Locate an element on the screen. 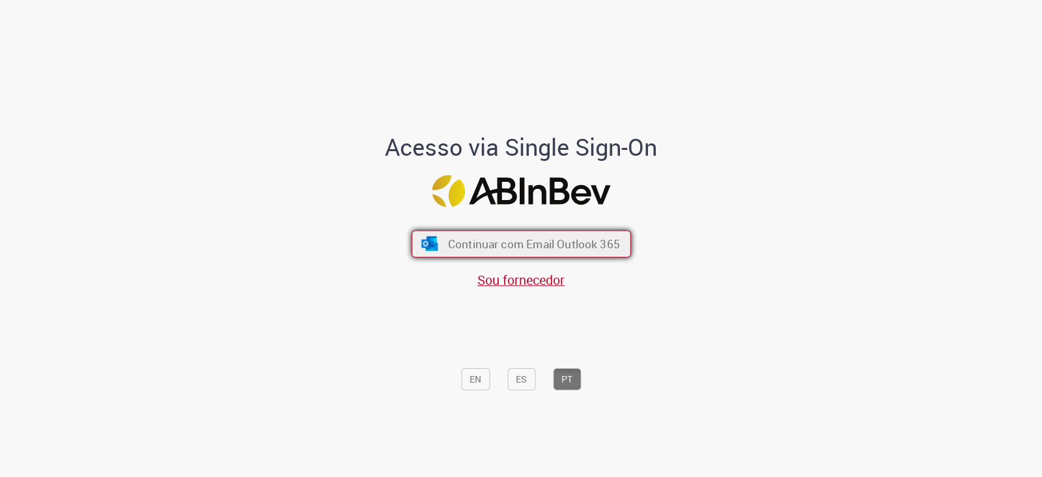 The image size is (1042, 477). span: Sou fornecedor is located at coordinates (521, 279).